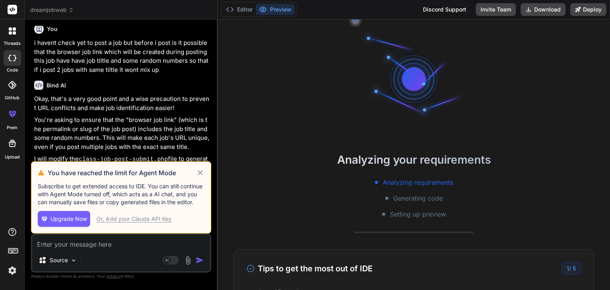 This screenshot has height=290, width=610. I want to click on button: Preview, so click(275, 10).